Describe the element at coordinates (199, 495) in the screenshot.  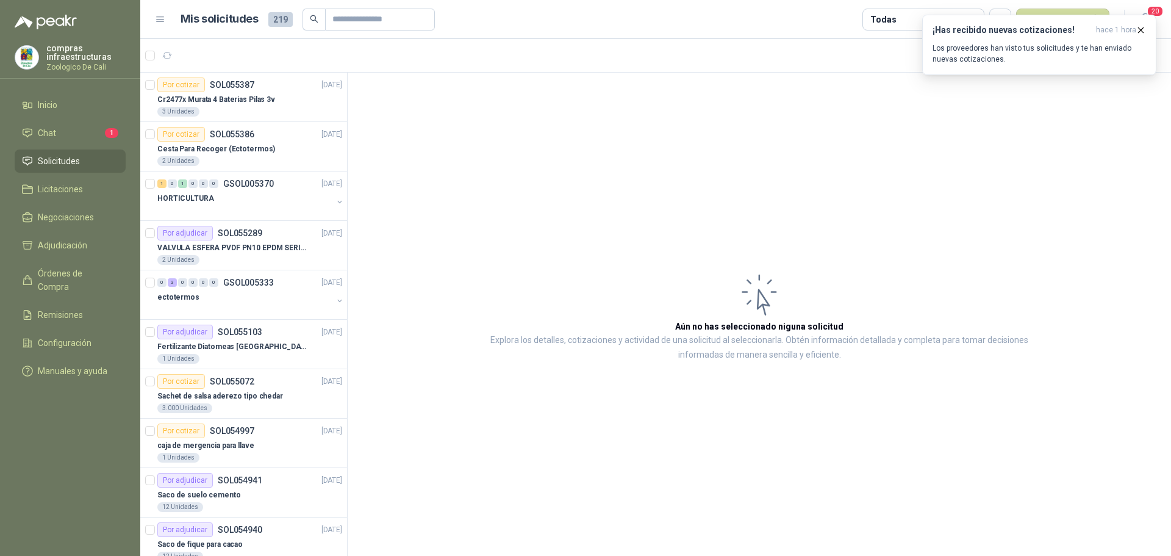
I see `p: Saco de suelo cemento` at that location.